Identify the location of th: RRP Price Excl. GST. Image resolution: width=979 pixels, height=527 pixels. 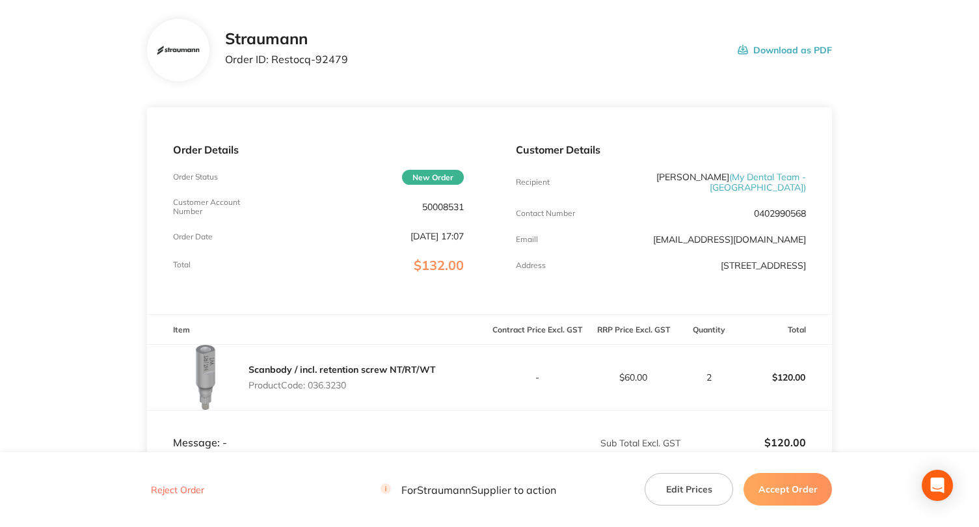
(633, 329).